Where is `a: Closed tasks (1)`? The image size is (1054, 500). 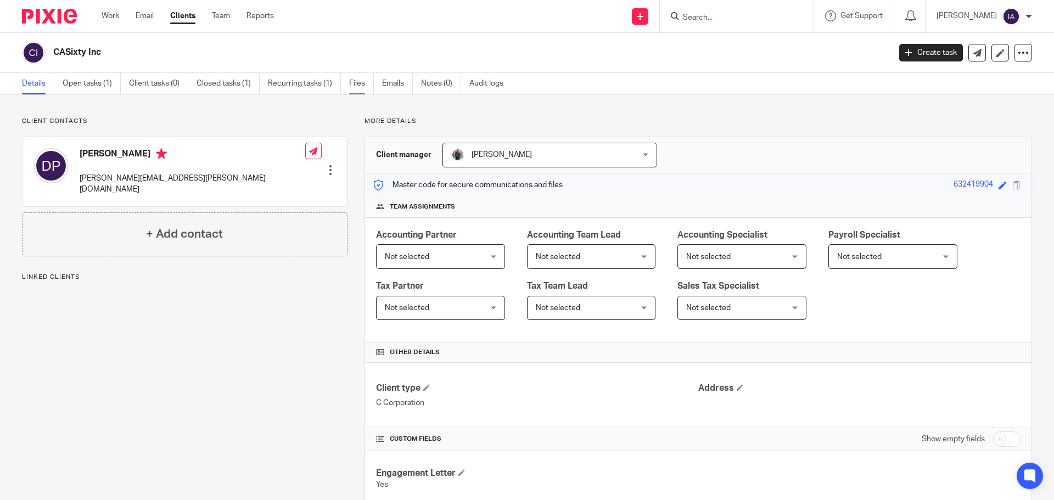
a: Closed tasks (1) is located at coordinates (228, 83).